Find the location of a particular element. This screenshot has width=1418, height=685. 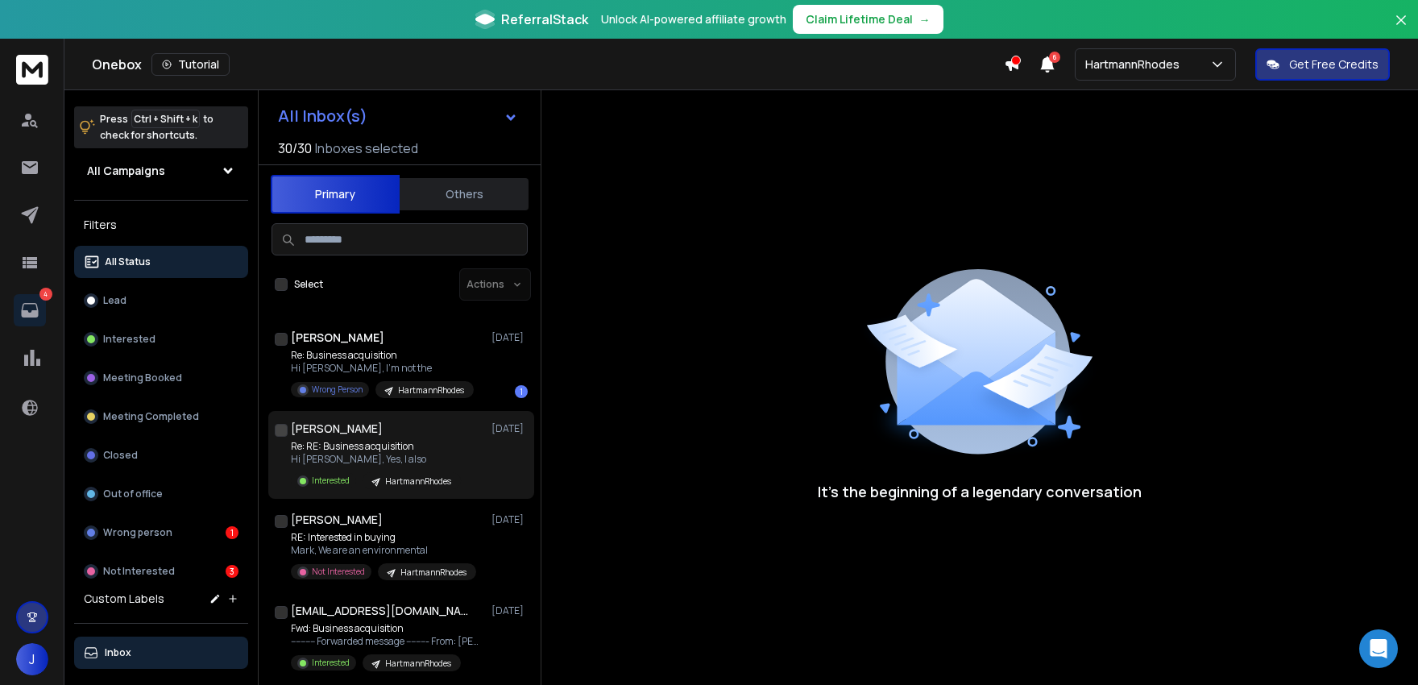

a: 4 is located at coordinates (30, 310).